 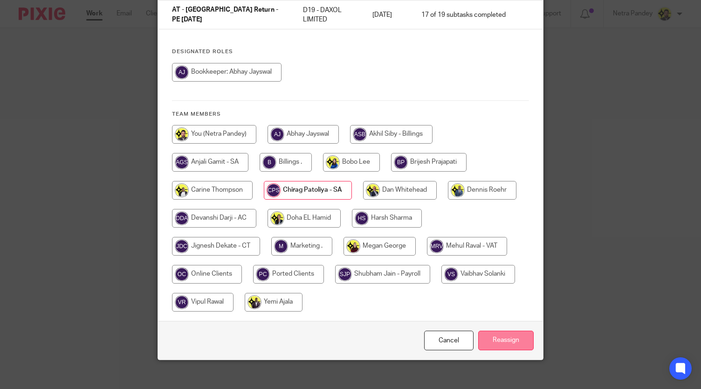 What do you see at coordinates (350, 52) in the screenshot?
I see `h4: Designated Roles` at bounding box center [350, 52].